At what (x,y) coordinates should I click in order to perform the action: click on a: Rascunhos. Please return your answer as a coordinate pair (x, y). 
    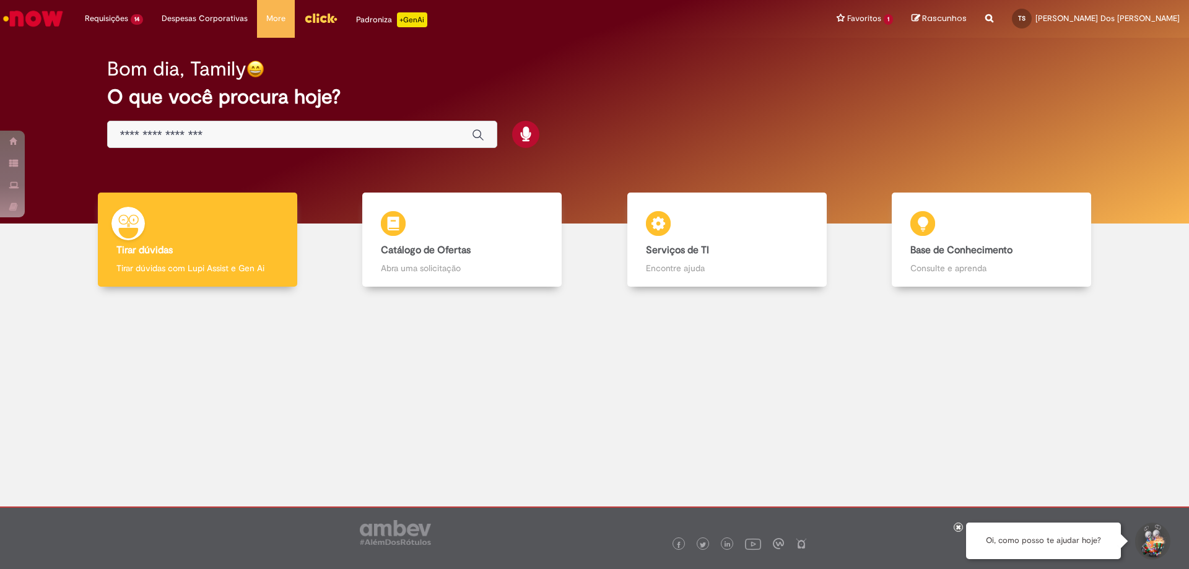
    Looking at the image, I should click on (939, 19).